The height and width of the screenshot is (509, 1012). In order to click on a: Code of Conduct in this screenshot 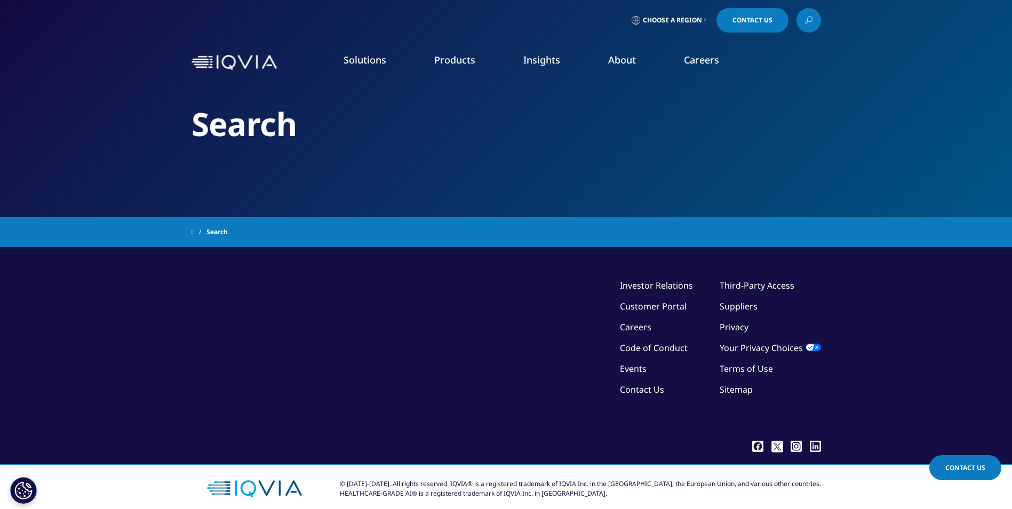, I will do `click(653, 348)`.